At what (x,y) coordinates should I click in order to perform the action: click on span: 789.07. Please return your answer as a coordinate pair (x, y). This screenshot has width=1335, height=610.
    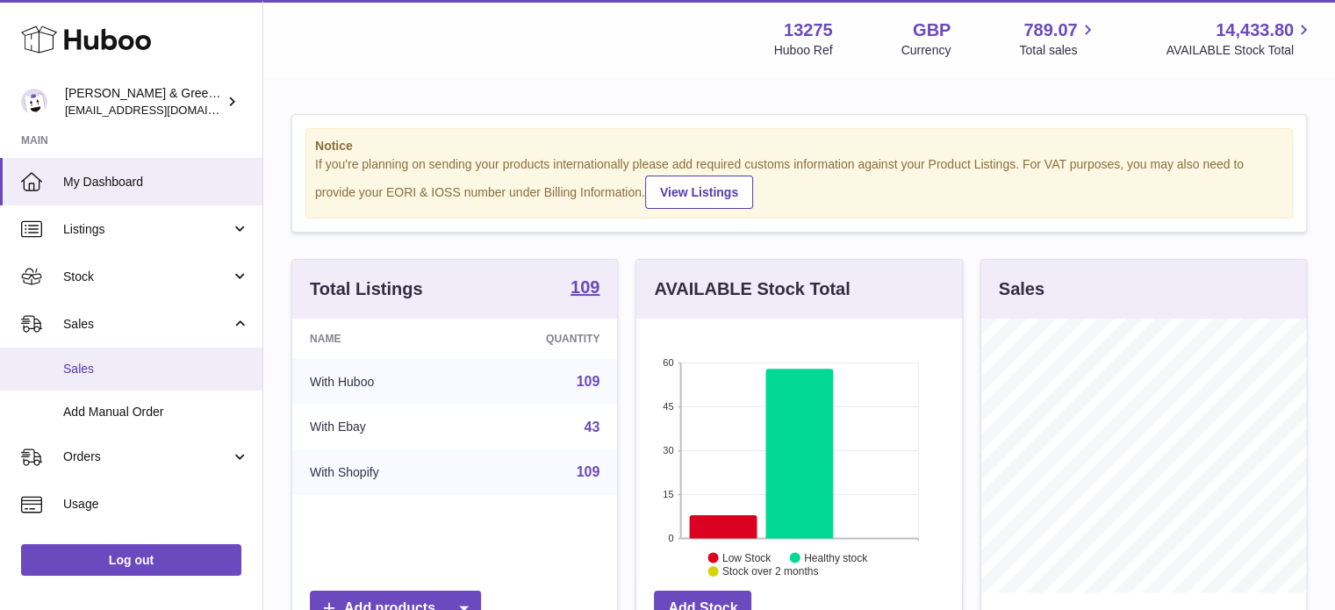
    Looking at the image, I should click on (1050, 30).